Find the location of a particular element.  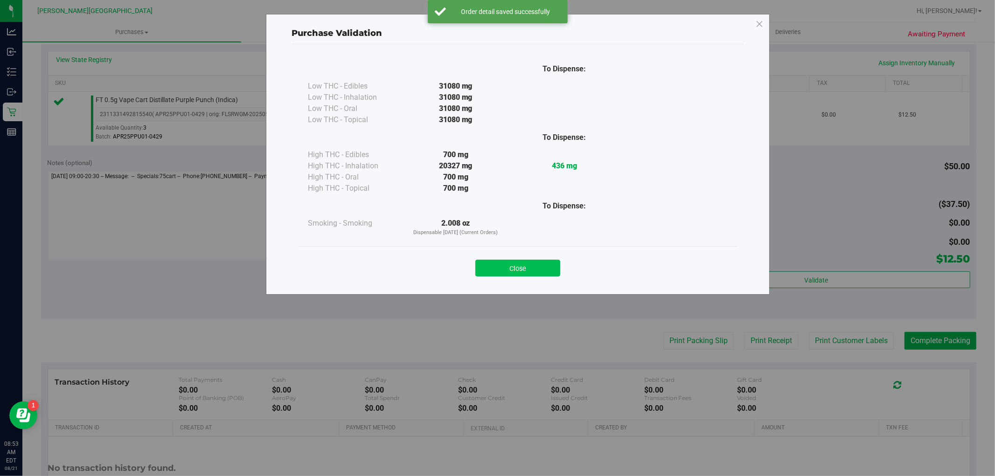

button: Close is located at coordinates (518, 268).